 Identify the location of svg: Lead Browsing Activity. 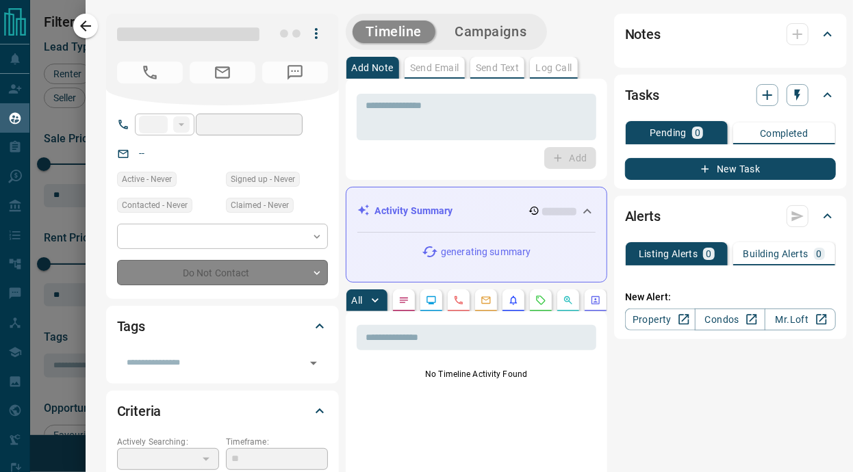
(431, 300).